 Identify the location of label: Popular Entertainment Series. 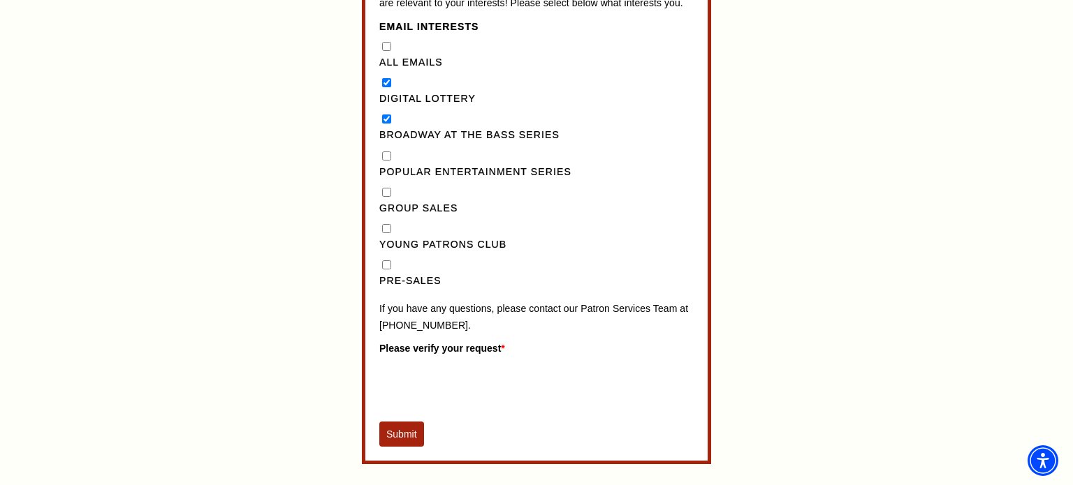
(536, 172).